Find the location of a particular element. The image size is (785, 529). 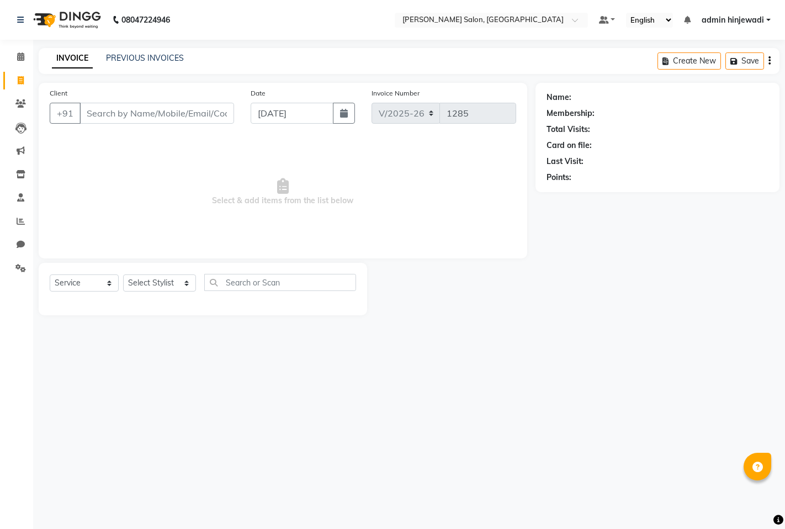

button: Create New is located at coordinates (689, 61).